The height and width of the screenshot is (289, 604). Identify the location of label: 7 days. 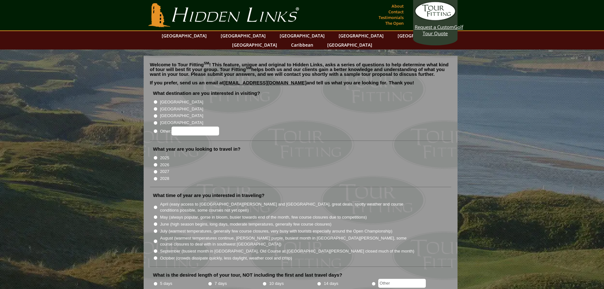
(221, 283).